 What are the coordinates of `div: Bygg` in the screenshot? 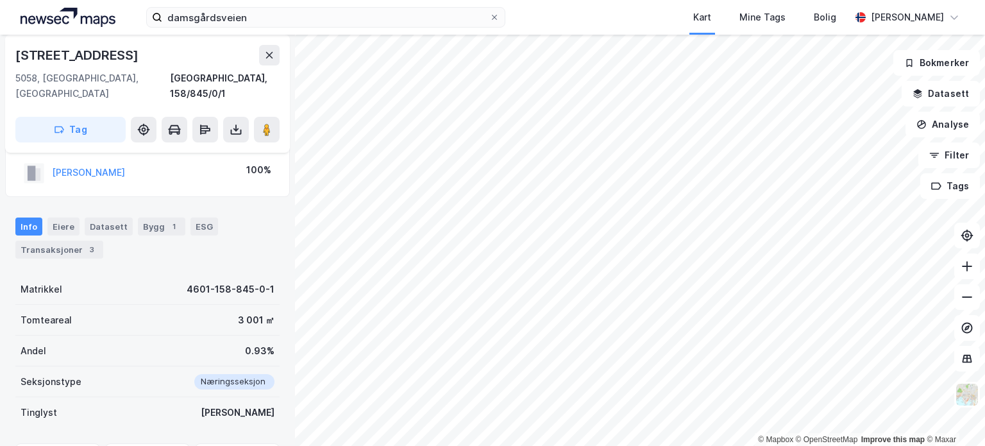 It's located at (162, 226).